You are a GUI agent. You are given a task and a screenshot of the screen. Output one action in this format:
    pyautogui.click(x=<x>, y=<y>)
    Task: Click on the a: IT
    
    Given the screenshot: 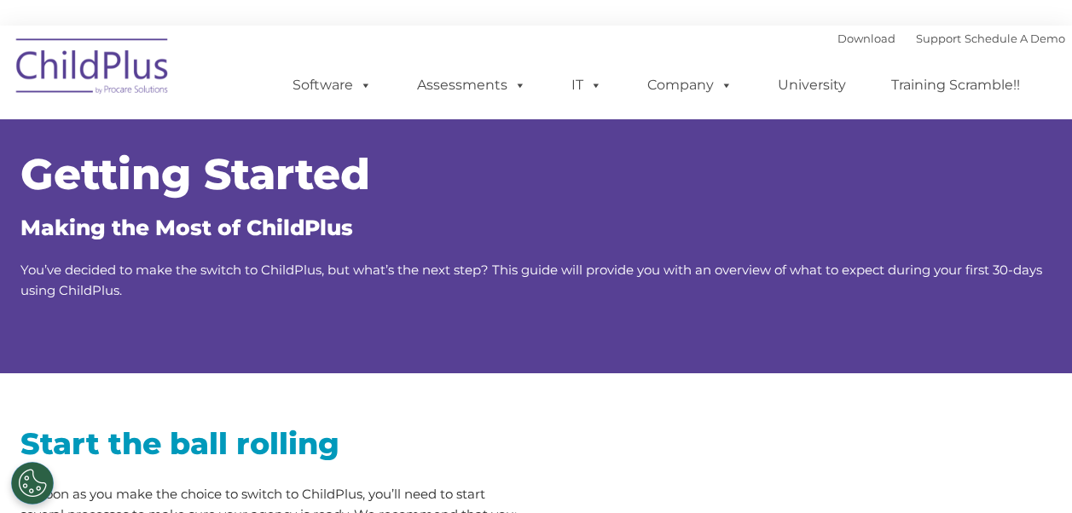 What is the action you would take?
    pyautogui.click(x=586, y=85)
    